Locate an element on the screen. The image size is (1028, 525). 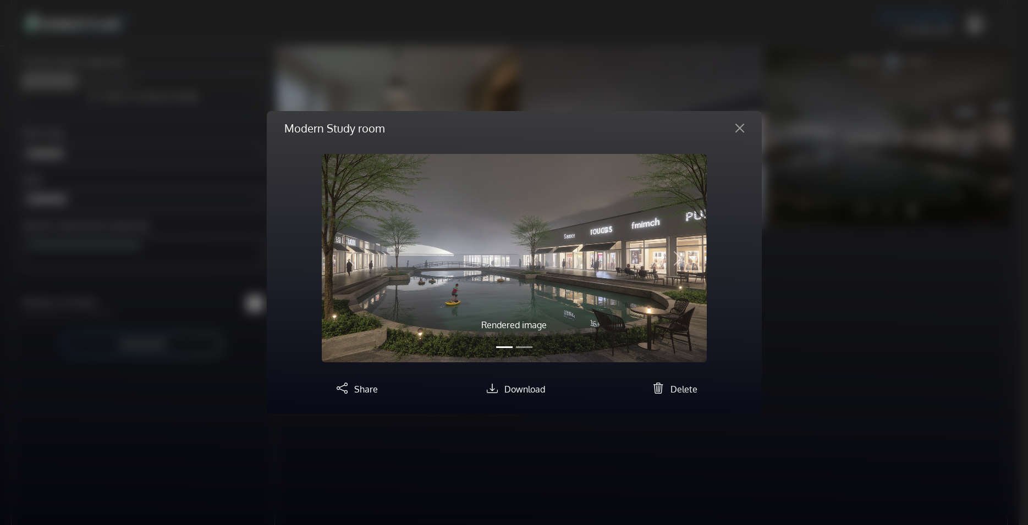
button: Slide 1 is located at coordinates (504, 347).